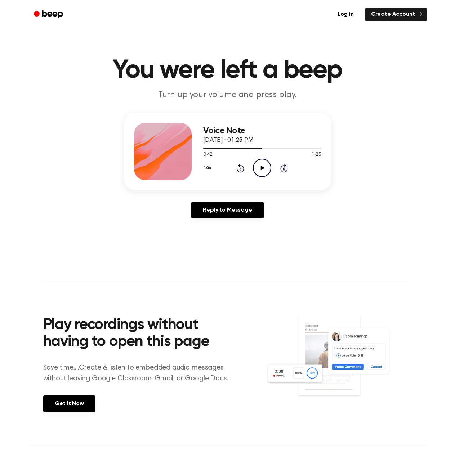 This screenshot has height=457, width=455. What do you see at coordinates (208, 155) in the screenshot?
I see `span: 0:42` at bounding box center [208, 155].